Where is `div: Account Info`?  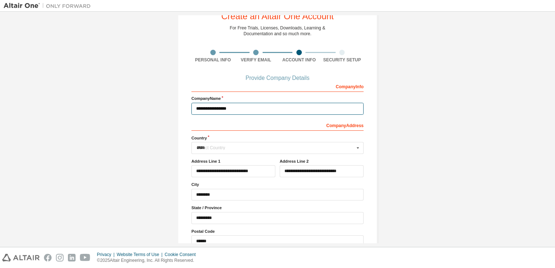
div: Account Info is located at coordinates (299, 60).